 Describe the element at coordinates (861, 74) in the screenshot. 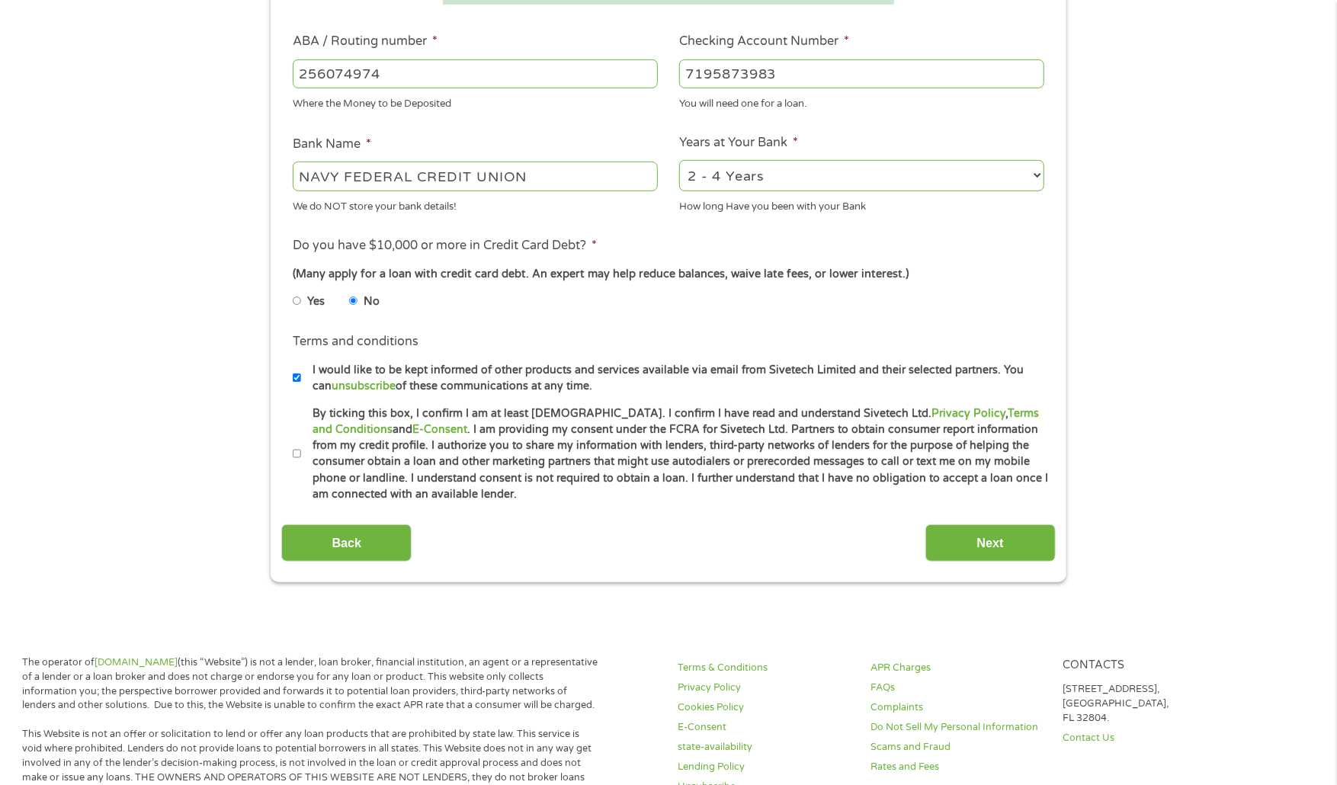

I see `input: 345634636` at that location.